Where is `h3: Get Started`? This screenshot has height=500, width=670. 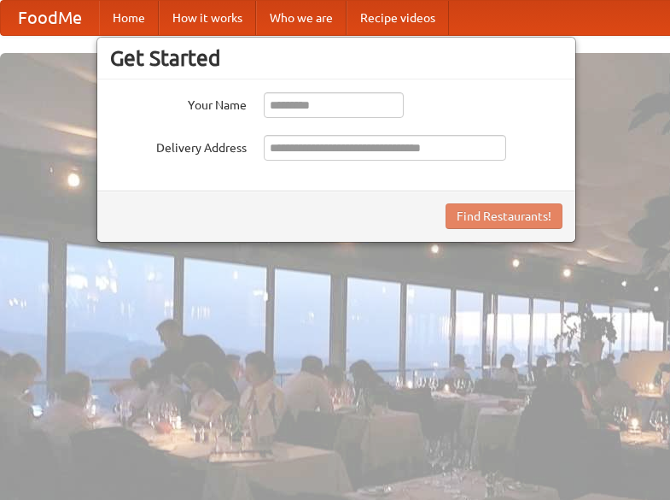
h3: Get Started is located at coordinates (336, 58).